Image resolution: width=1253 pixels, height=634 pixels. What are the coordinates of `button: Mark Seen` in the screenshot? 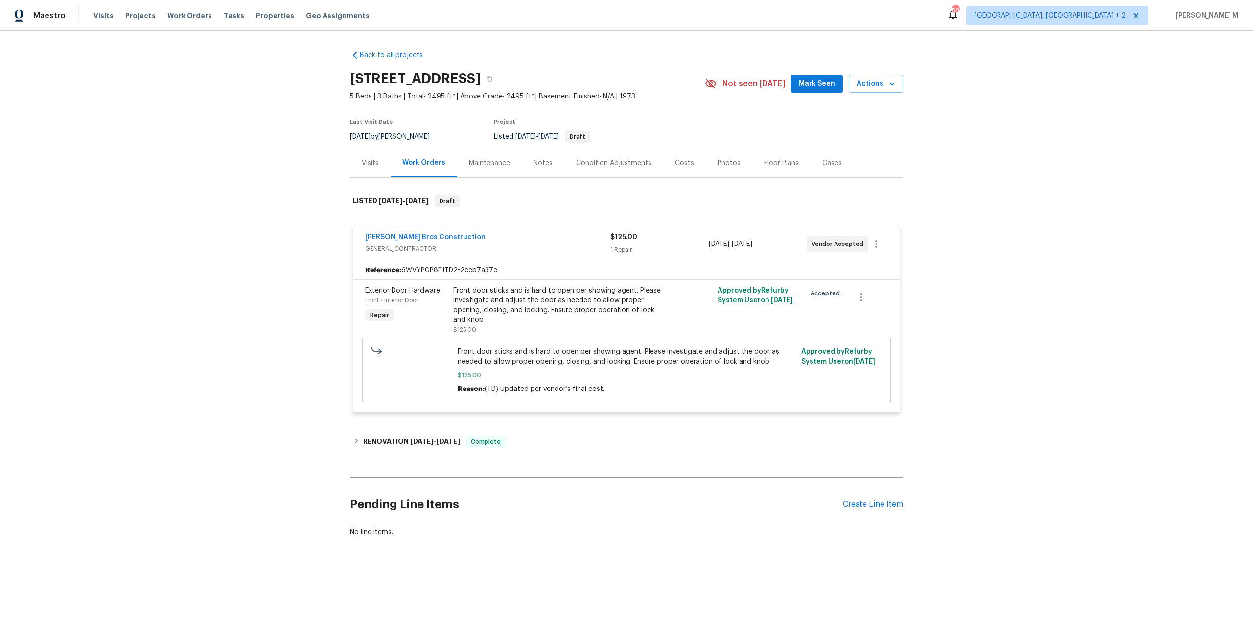 It's located at (817, 84).